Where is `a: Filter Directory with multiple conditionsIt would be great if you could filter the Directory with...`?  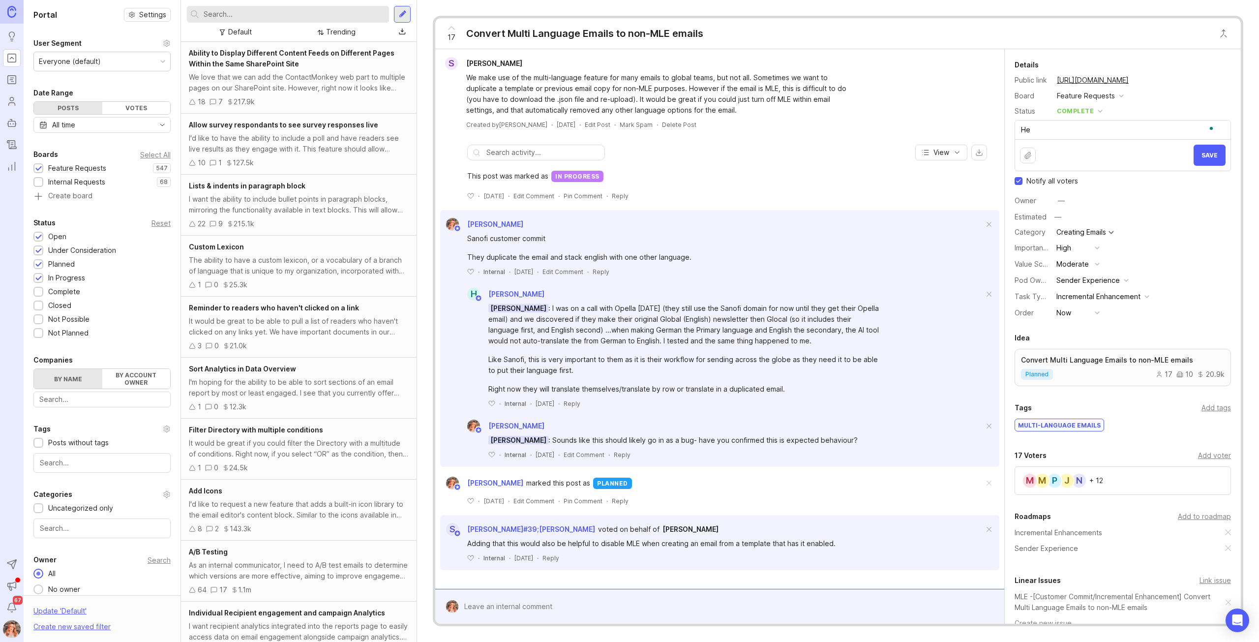 a: Filter Directory with multiple conditionsIt would be great if you could filter the Directory with... is located at coordinates (298, 449).